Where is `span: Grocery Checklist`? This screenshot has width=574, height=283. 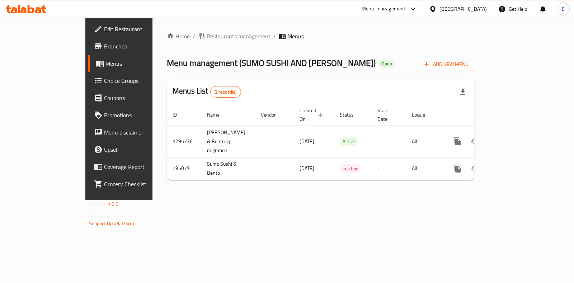
span: Grocery Checklist is located at coordinates (140, 184).